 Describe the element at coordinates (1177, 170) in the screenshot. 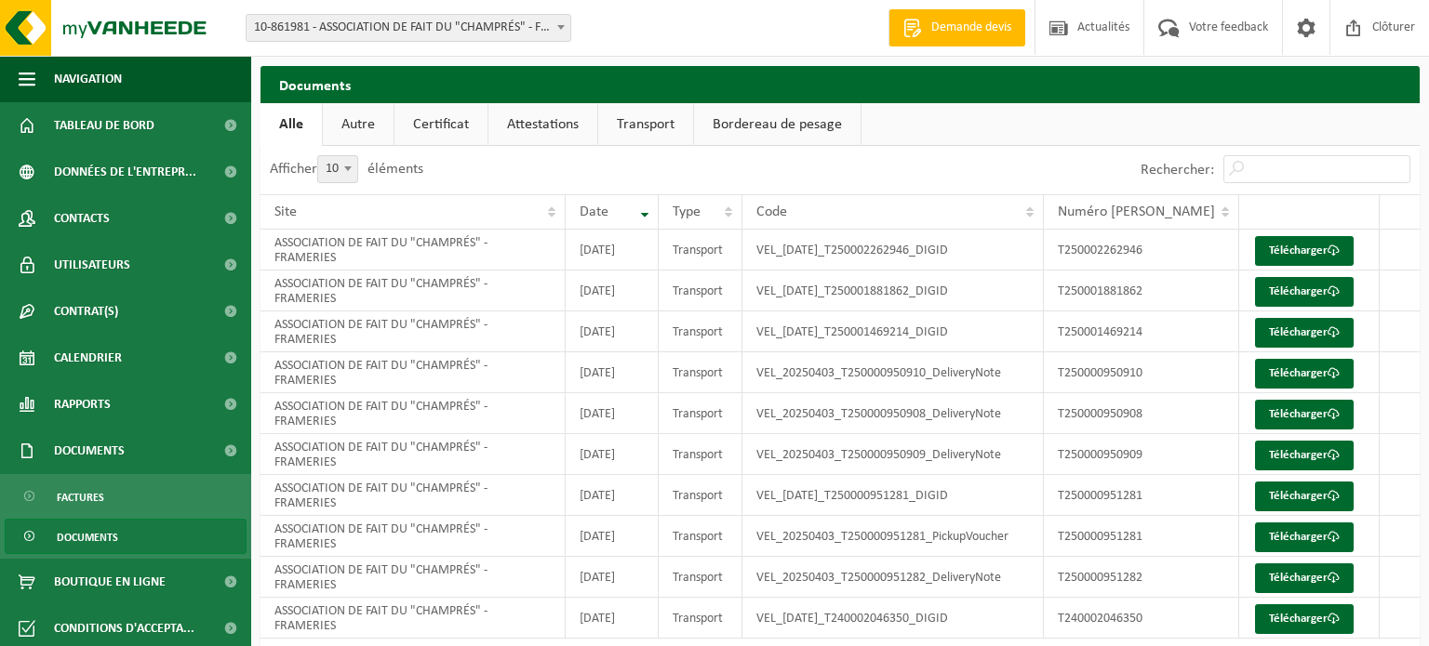

I see `label: Rechercher:` at that location.